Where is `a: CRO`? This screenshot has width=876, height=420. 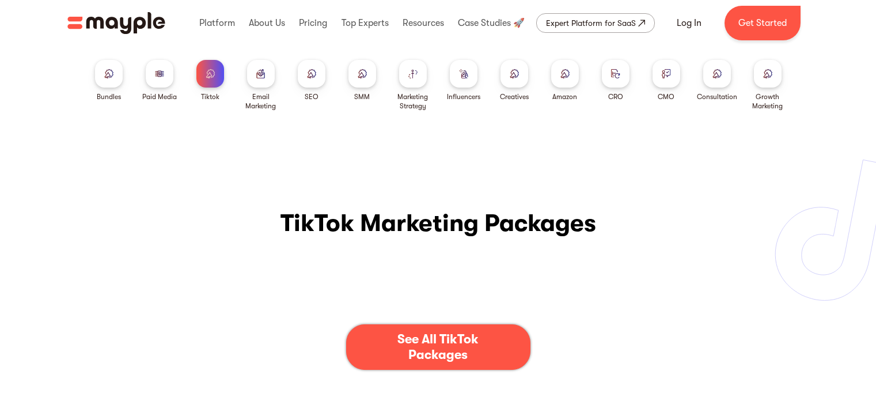 a: CRO is located at coordinates (616, 81).